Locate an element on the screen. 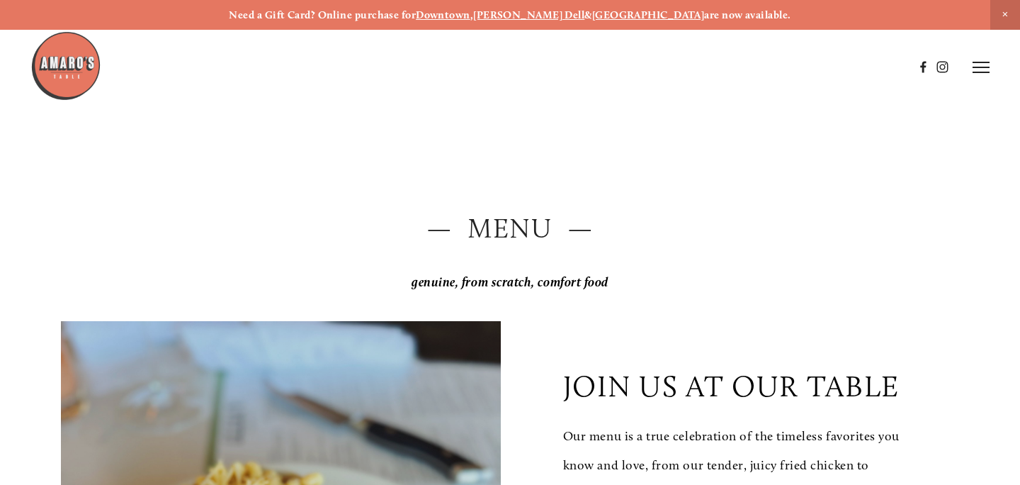 The image size is (1020, 485). strong: Need a Gift Card? Online purchase for is located at coordinates (322, 15).